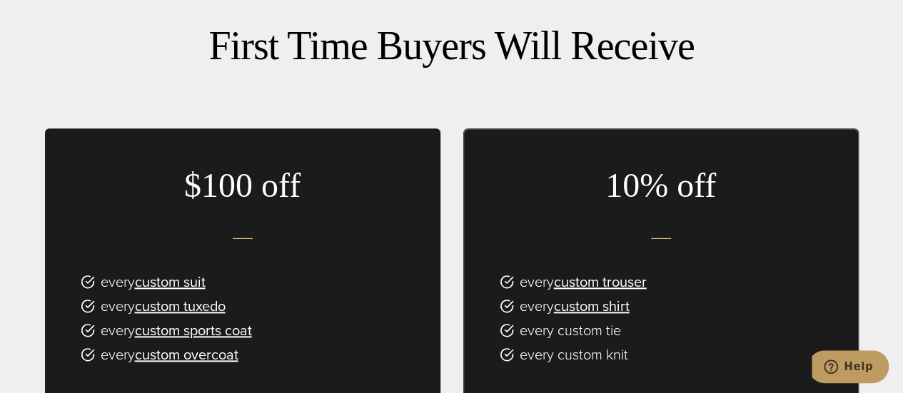  I want to click on h2: First Time Buyers Will Receive, so click(452, 46).